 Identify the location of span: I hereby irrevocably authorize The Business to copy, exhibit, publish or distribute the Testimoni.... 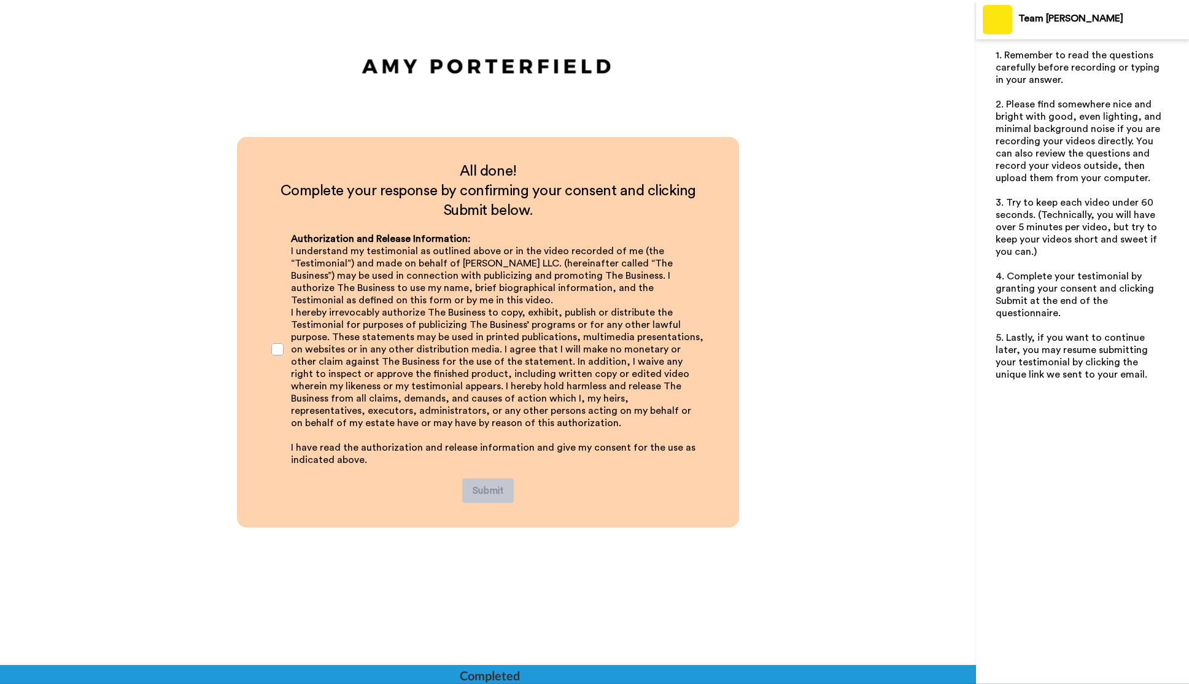
(498, 368).